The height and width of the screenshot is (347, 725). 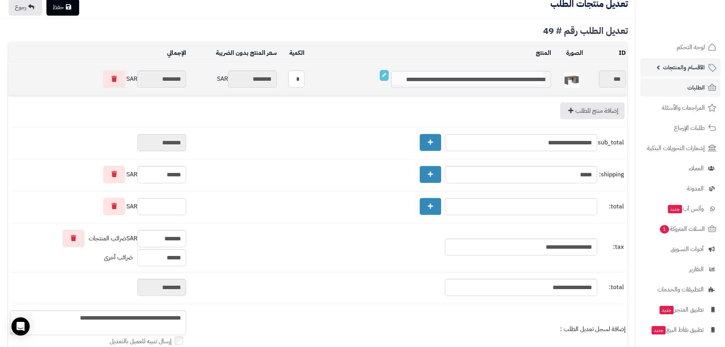 I want to click on span: أدوات التسويق, so click(x=687, y=249).